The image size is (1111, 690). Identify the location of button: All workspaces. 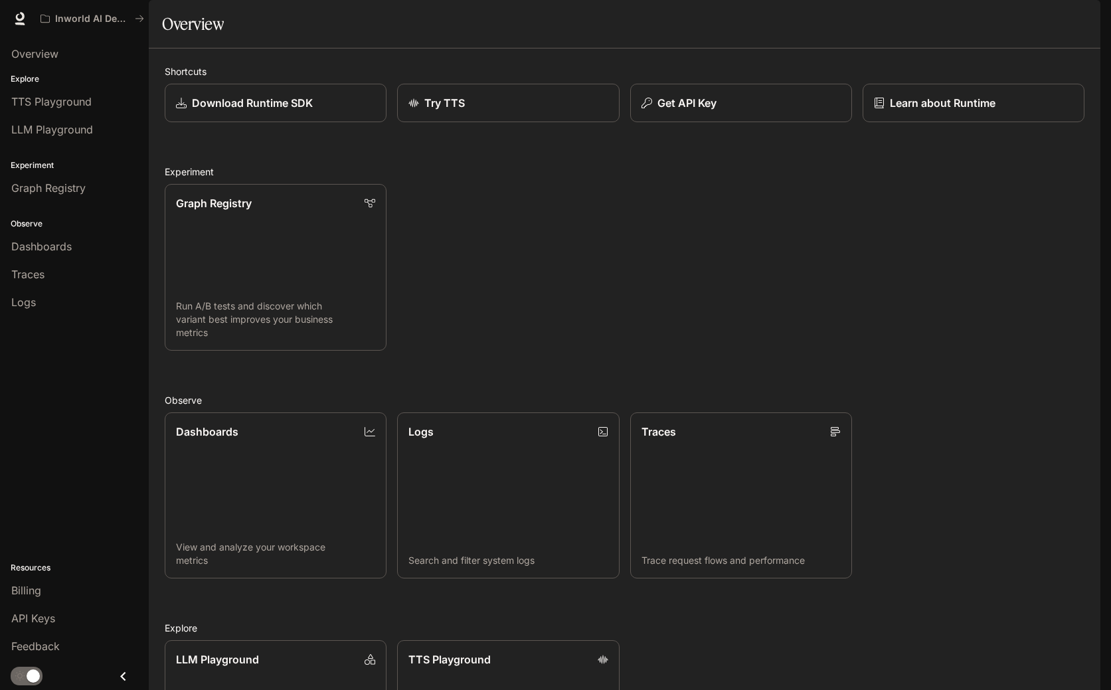
(92, 19).